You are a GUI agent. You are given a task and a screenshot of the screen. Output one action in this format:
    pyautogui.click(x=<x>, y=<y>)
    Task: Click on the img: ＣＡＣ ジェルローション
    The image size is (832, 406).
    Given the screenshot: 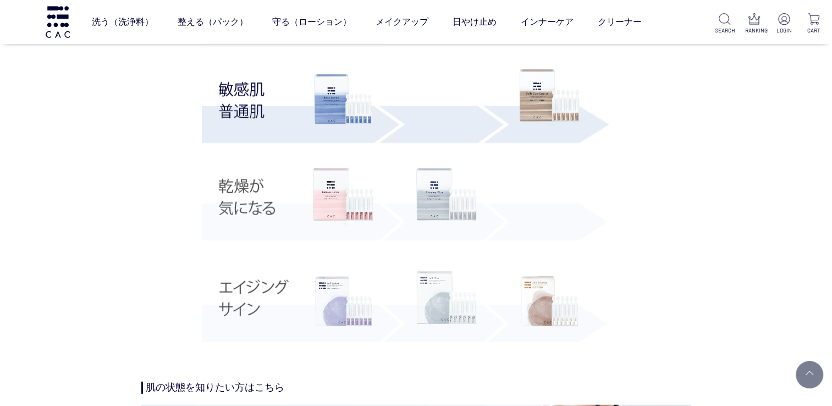 What is the action you would take?
    pyautogui.click(x=343, y=301)
    